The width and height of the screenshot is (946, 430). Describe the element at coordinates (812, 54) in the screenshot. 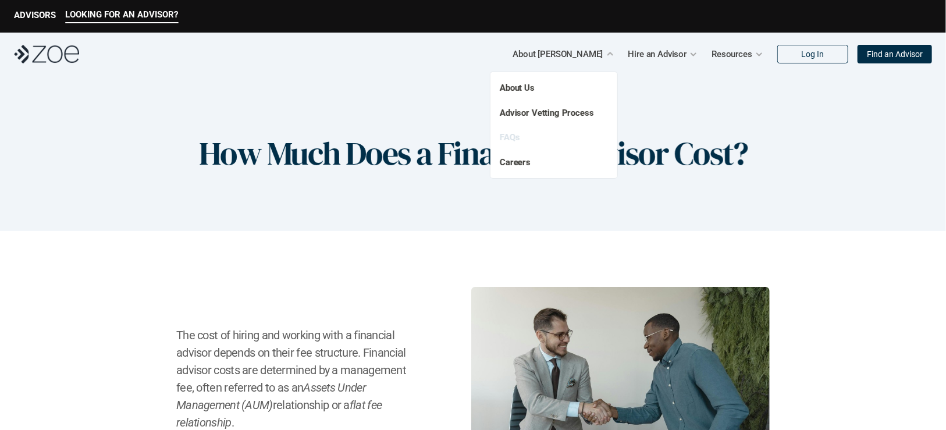

I see `p: Log In` at that location.